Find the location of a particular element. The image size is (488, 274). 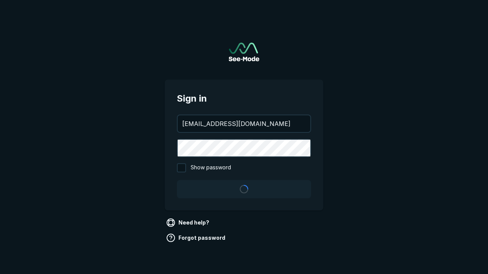

img: See-Mode Logo is located at coordinates (244, 52).